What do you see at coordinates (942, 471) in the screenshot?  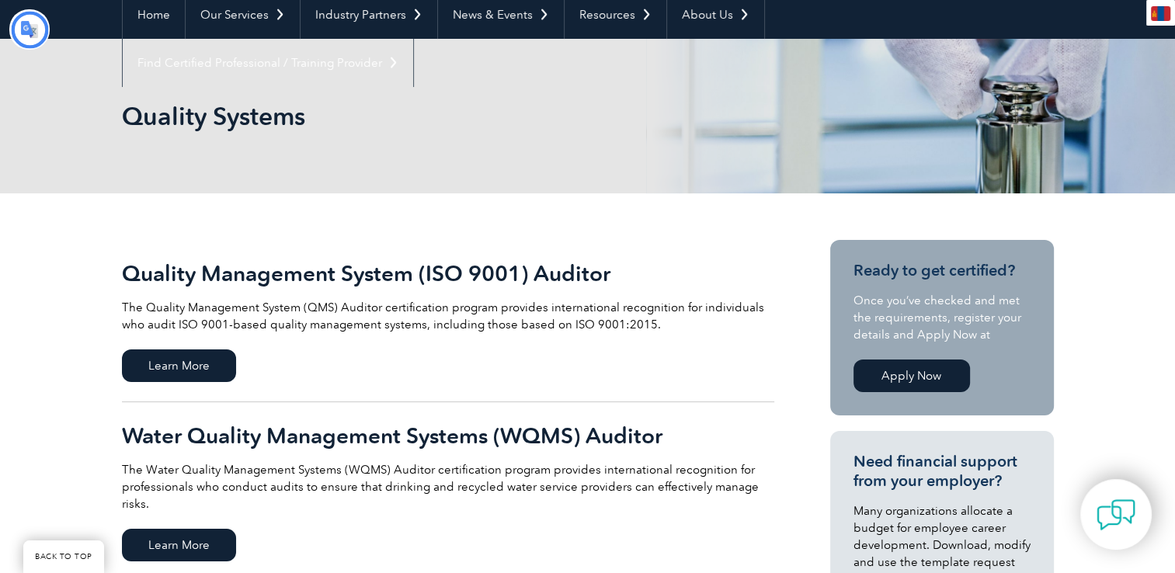 I see `h3: Need financial support from your employer?` at bounding box center [942, 471].